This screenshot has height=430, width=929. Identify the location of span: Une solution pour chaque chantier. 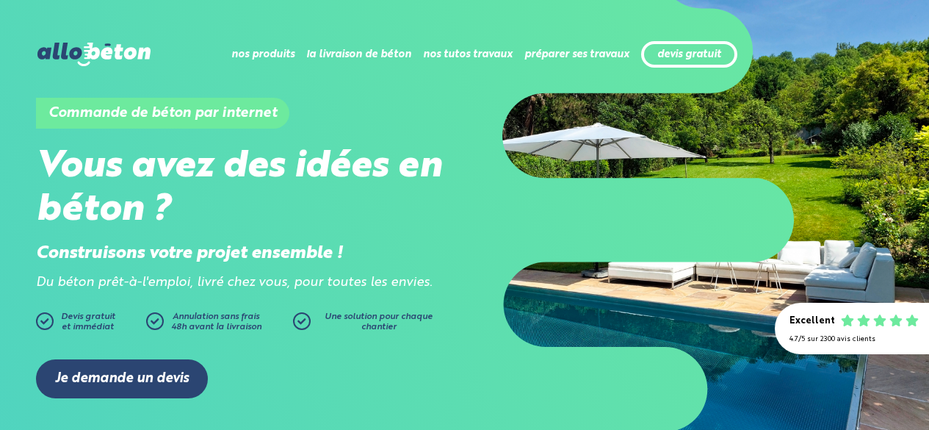
(378, 322).